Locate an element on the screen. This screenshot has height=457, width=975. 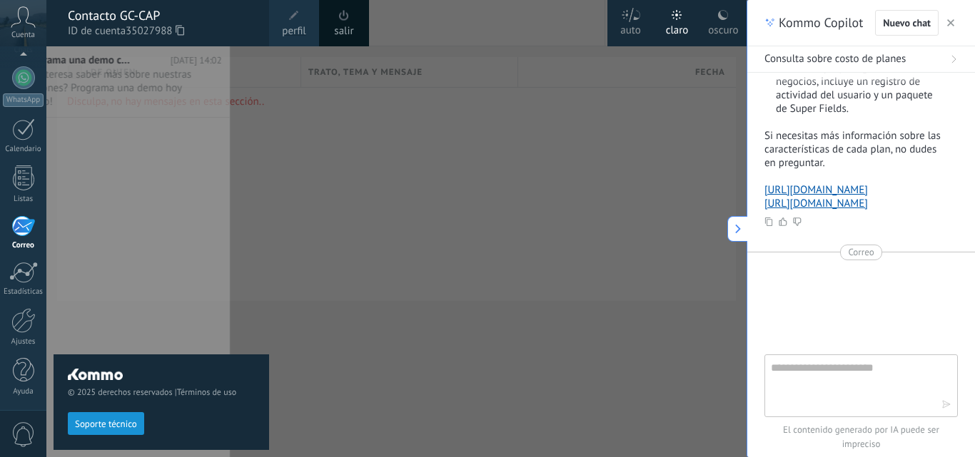
button: Nuevo chat is located at coordinates (906, 23).